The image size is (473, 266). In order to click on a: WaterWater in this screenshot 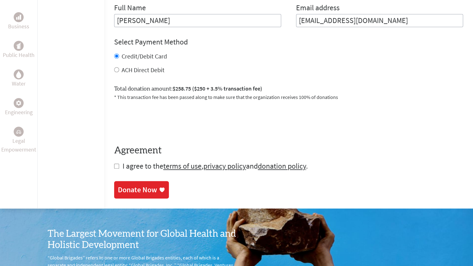, I will do `click(19, 79)`.